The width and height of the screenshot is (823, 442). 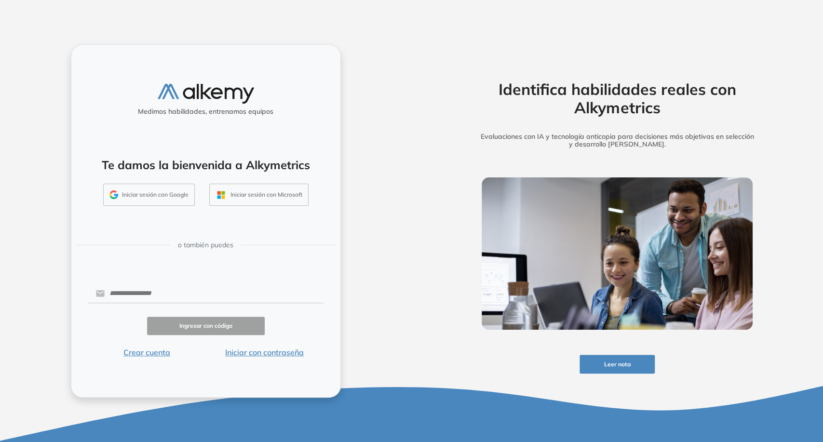 What do you see at coordinates (617, 364) in the screenshot?
I see `button: Leer nota` at bounding box center [617, 364].